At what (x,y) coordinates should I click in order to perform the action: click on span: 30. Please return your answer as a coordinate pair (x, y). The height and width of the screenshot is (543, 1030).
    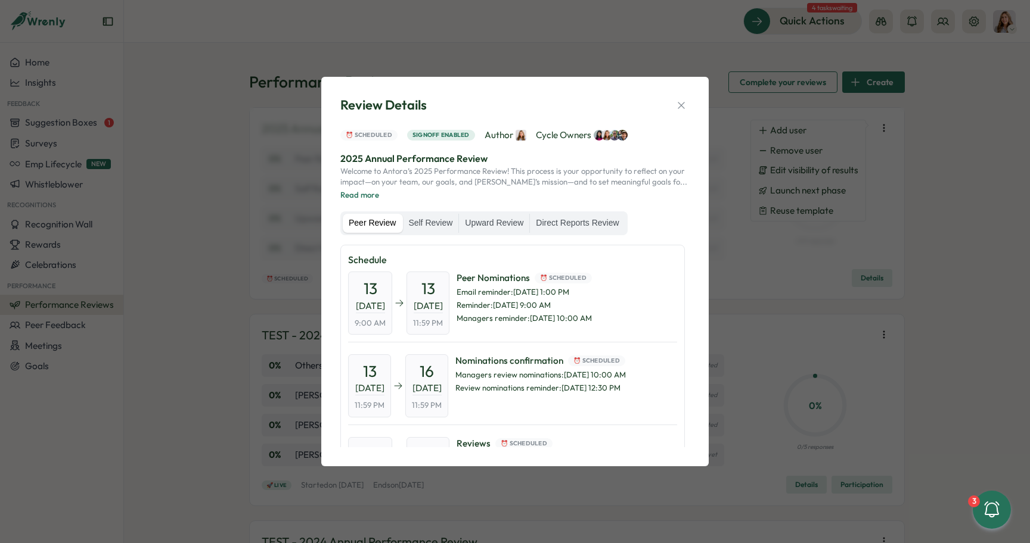
    Looking at the image, I should click on (428, 455).